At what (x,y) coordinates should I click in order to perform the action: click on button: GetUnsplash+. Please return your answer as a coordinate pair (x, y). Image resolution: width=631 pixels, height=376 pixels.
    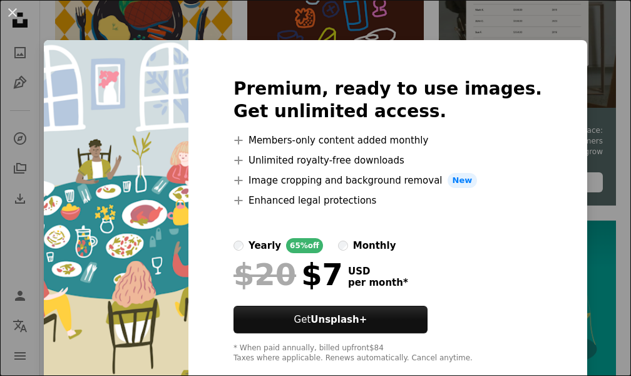
    Looking at the image, I should click on (331, 319).